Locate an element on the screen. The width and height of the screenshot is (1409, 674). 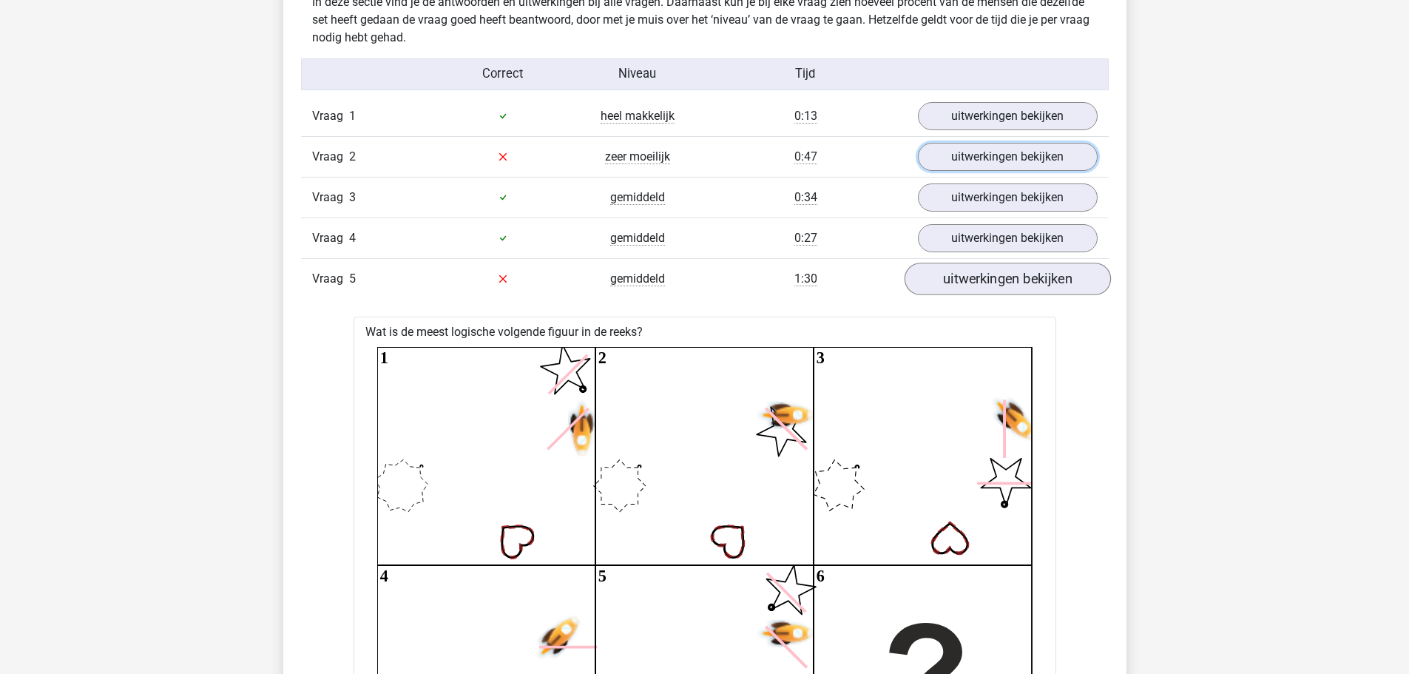
span: 0:34 is located at coordinates (805, 197).